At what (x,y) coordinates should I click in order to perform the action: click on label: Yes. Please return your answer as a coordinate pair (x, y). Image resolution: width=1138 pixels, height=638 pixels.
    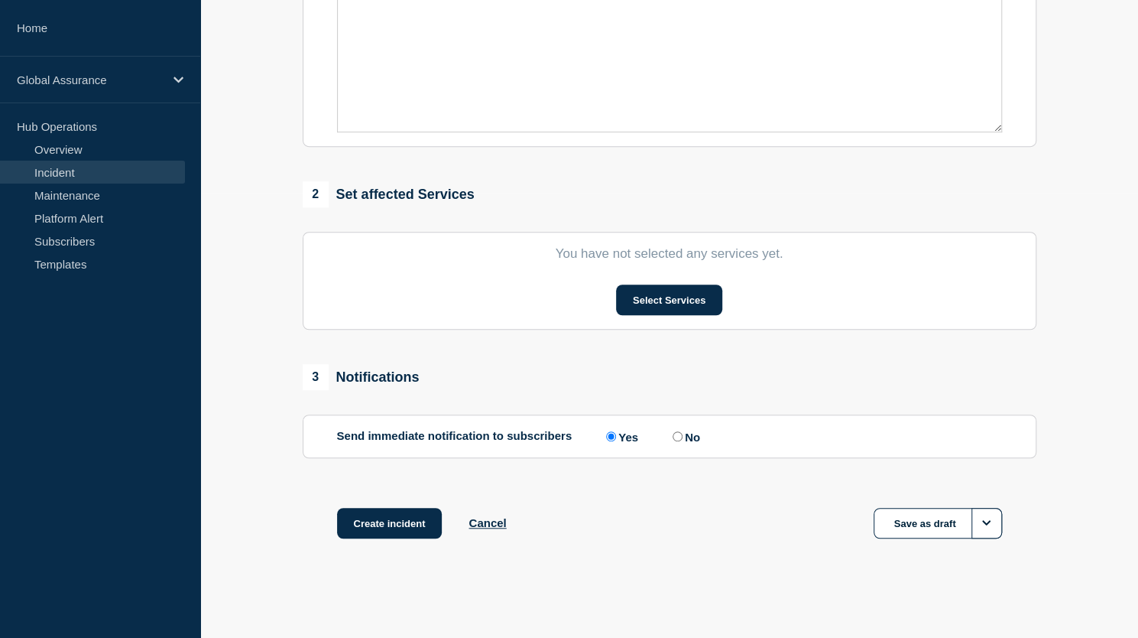
    Looking at the image, I should click on (620, 436).